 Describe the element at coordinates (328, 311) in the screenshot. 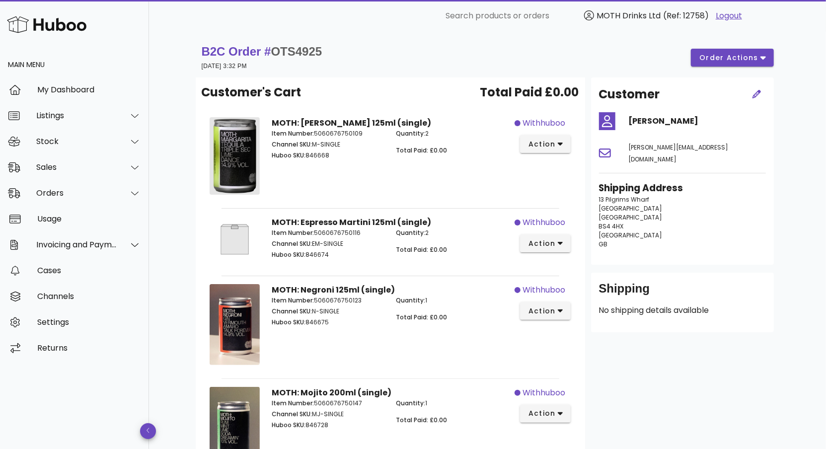

I see `p: N-SINGLE` at that location.